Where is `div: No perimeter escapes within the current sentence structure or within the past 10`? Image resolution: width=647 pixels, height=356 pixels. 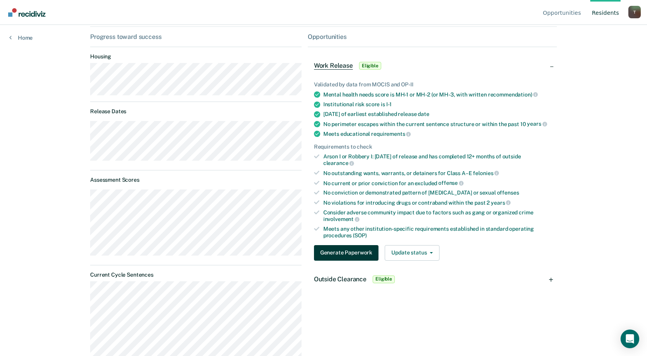
div: No perimeter escapes within the current sentence structure or within the past 10 is located at coordinates (437, 124).